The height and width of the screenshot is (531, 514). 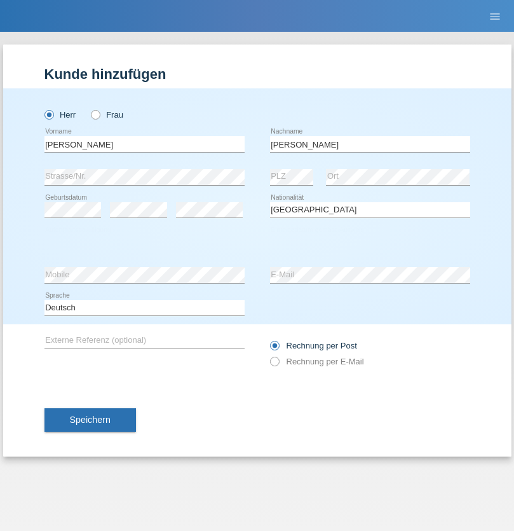 What do you see at coordinates (317, 361) in the screenshot?
I see `label: Rechnung per E-Mail` at bounding box center [317, 361].